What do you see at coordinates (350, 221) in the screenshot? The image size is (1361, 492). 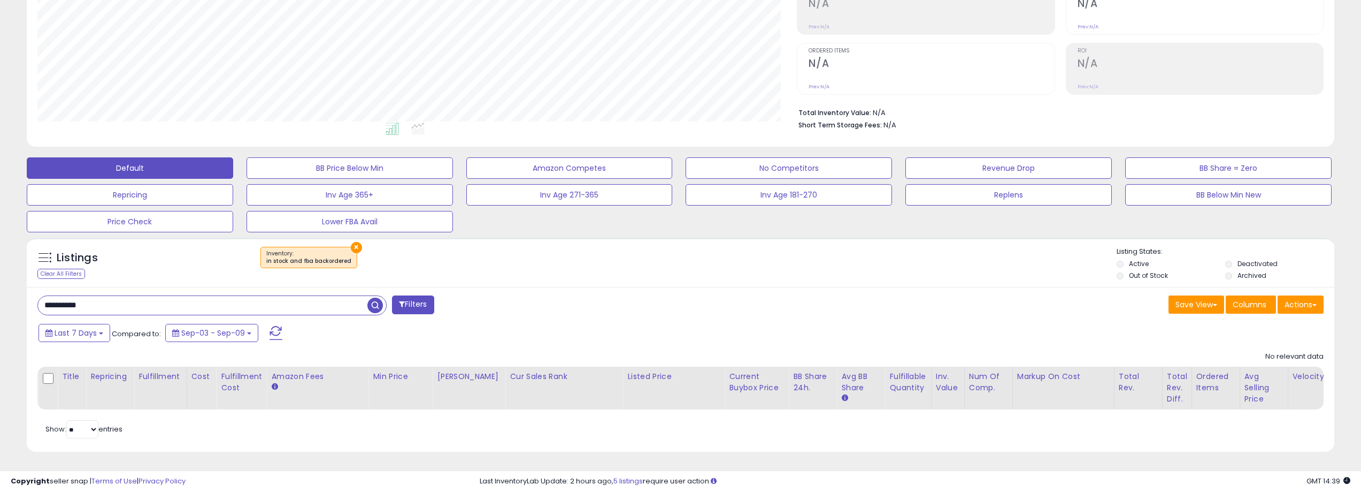 I see `button: Lower FBA Avail` at bounding box center [350, 221].